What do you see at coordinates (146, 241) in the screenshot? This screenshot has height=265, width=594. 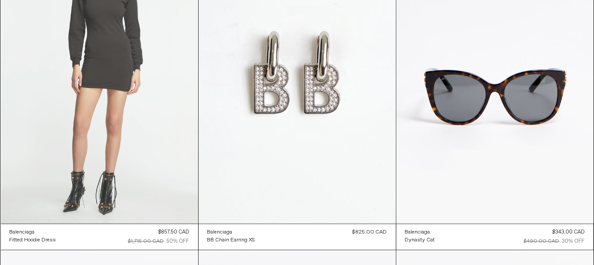 I see `div: $1,715.00 CAD` at bounding box center [146, 241].